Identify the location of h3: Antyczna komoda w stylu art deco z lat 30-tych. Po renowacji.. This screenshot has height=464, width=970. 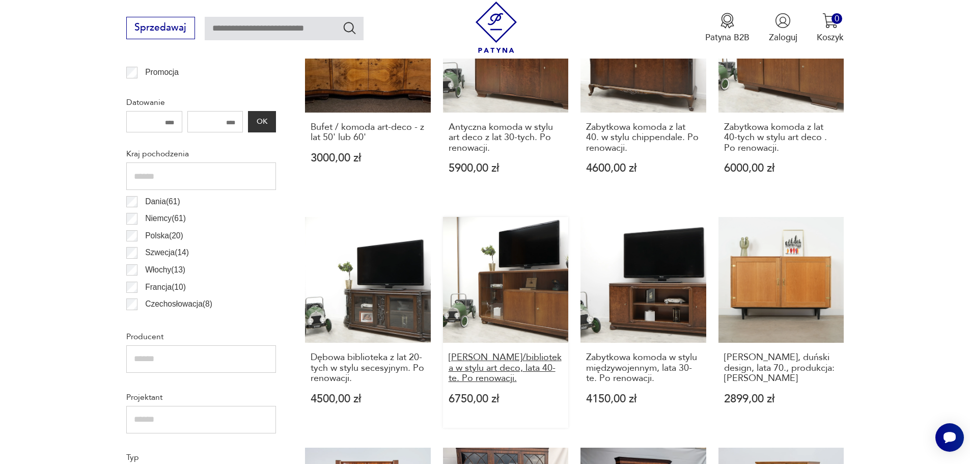
(506, 137).